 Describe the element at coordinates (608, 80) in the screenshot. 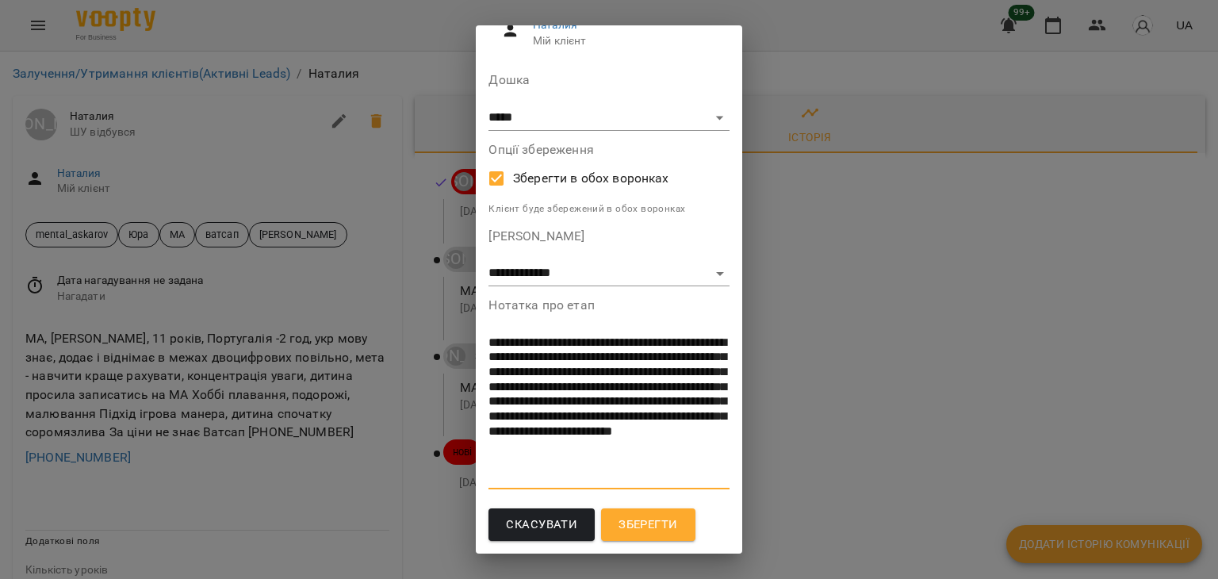

I see `label: Дошка` at that location.